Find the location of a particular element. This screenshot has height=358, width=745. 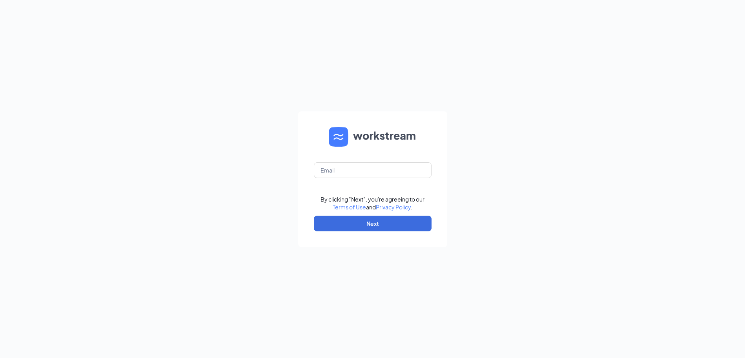

div: By clicking "Next", you're agreeing to our and . is located at coordinates (372, 203).